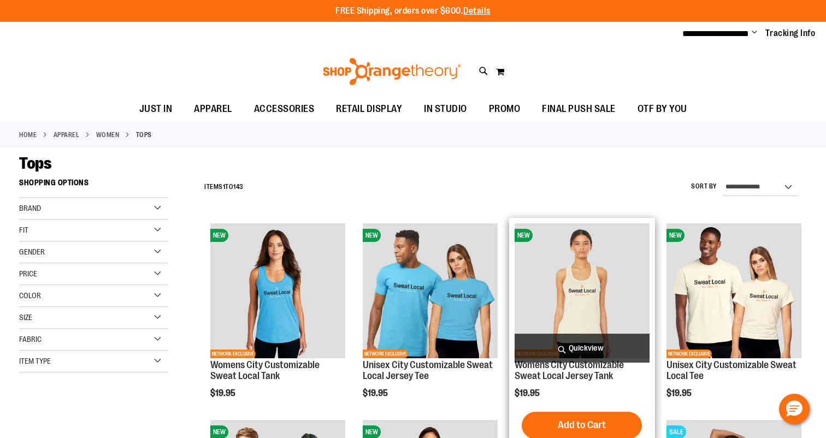  I want to click on span: IN STUDIO, so click(445, 109).